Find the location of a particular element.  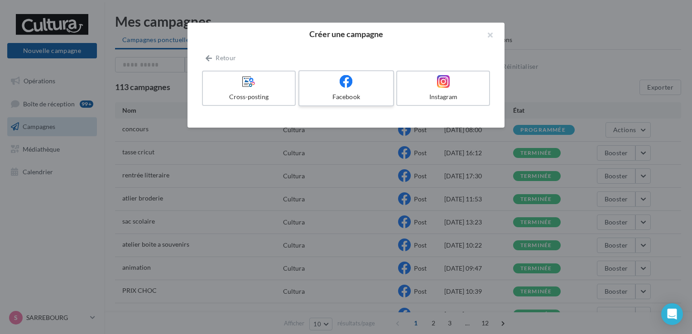

div: Open Intercom Messenger is located at coordinates (672, 314).